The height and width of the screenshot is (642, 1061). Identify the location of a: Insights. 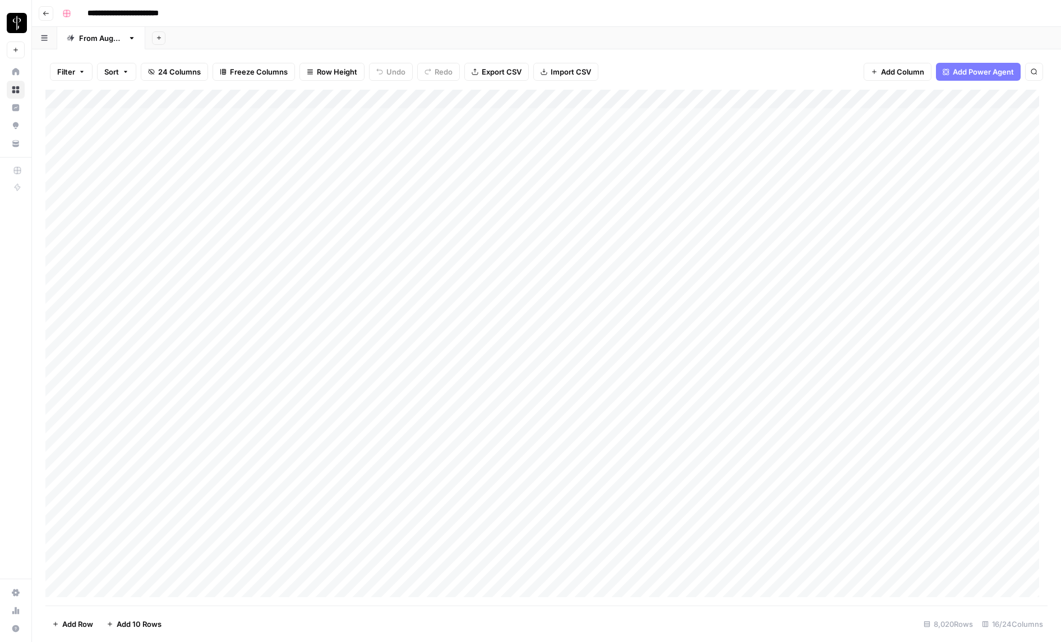
(16, 108).